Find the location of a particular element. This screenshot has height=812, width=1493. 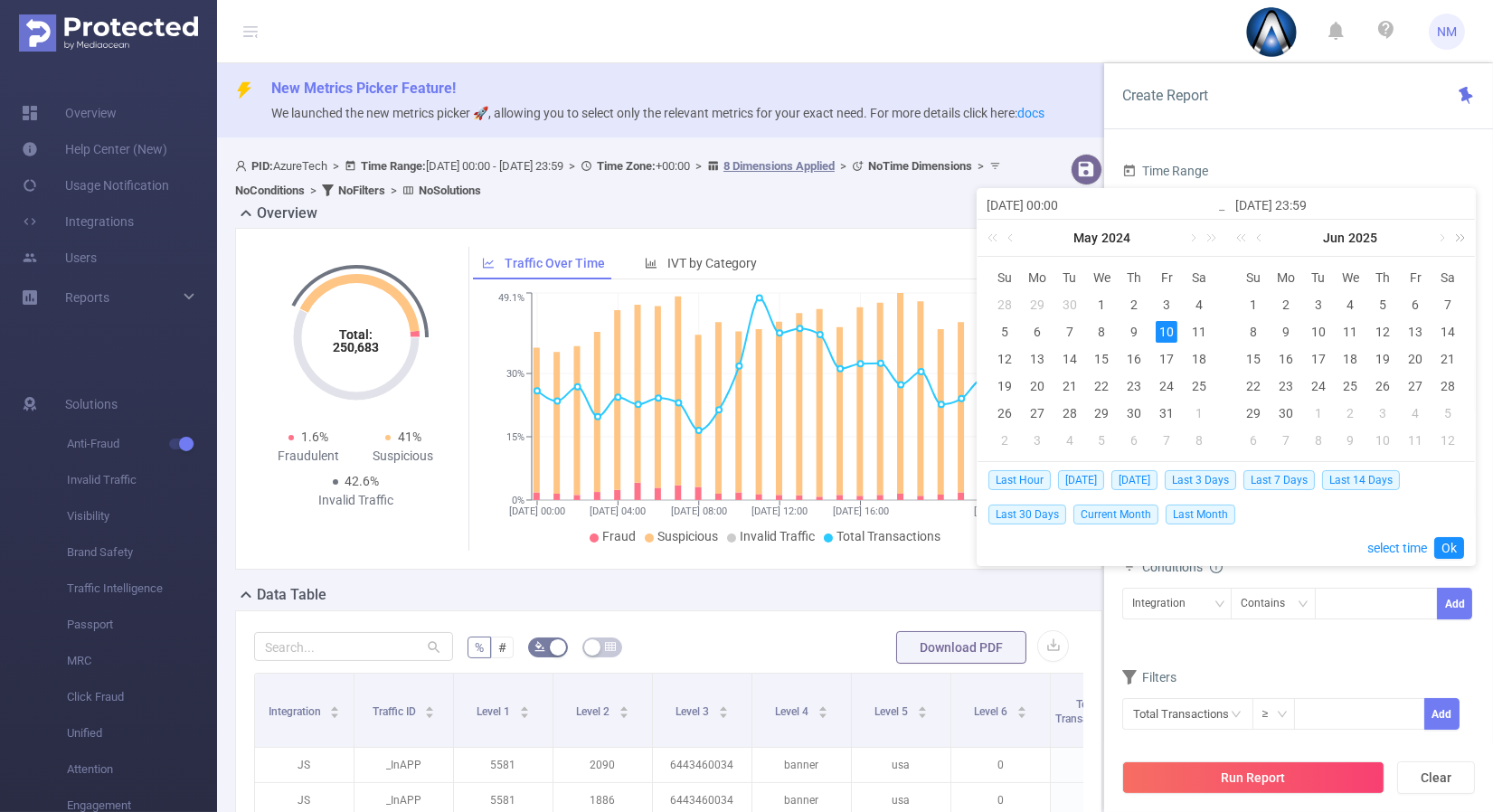

td: July 4, 2025 is located at coordinates (1415, 413).